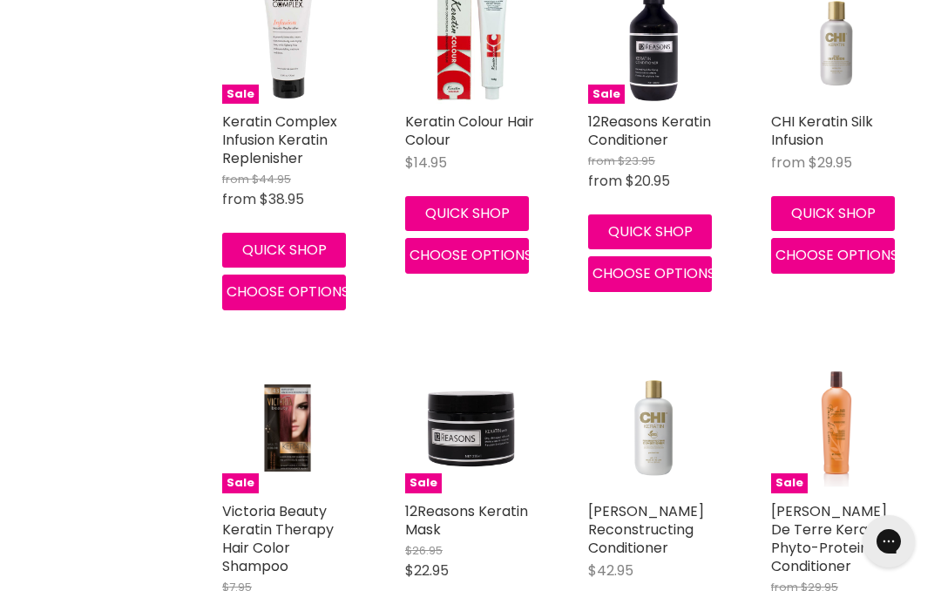  I want to click on img: Bain De Terre Keratin Phyto-Protein Conditioner, so click(836, 428).